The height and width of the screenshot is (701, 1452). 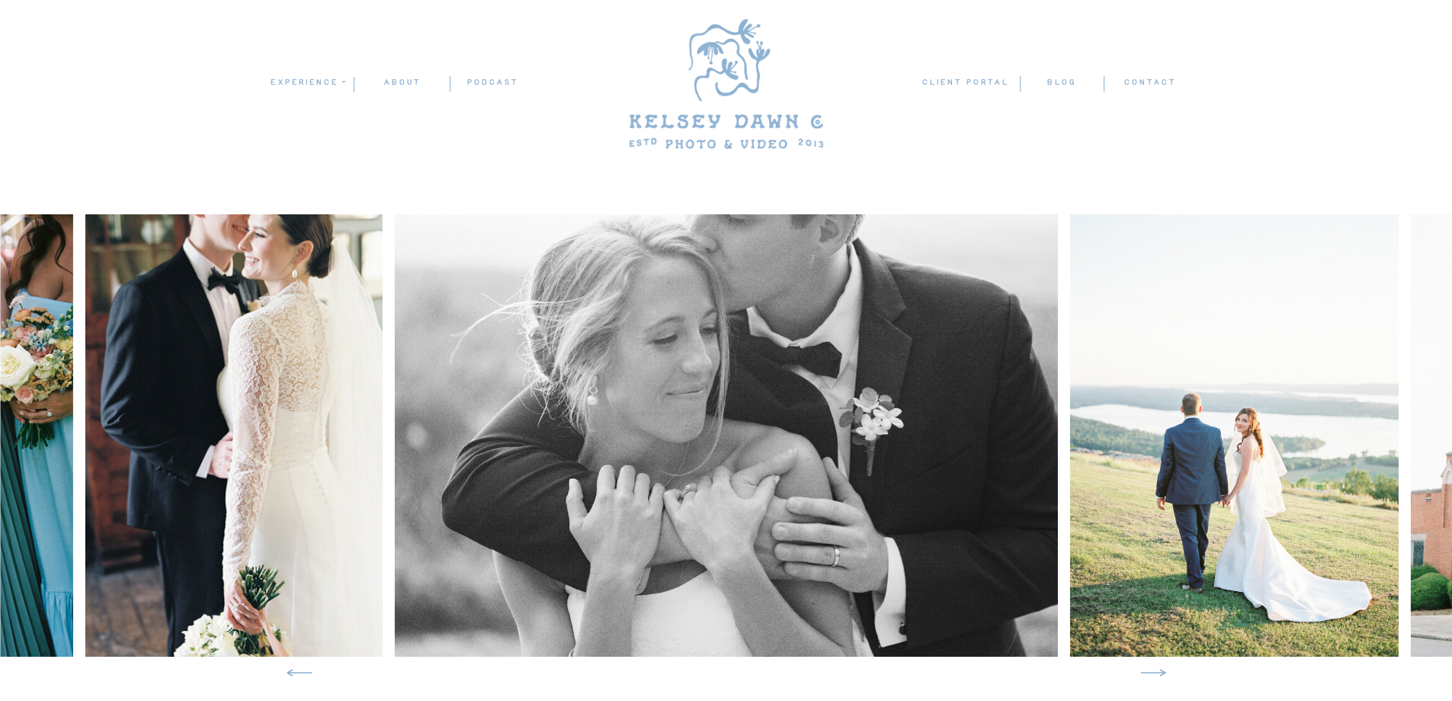 I want to click on nav: client portal, so click(x=967, y=83).